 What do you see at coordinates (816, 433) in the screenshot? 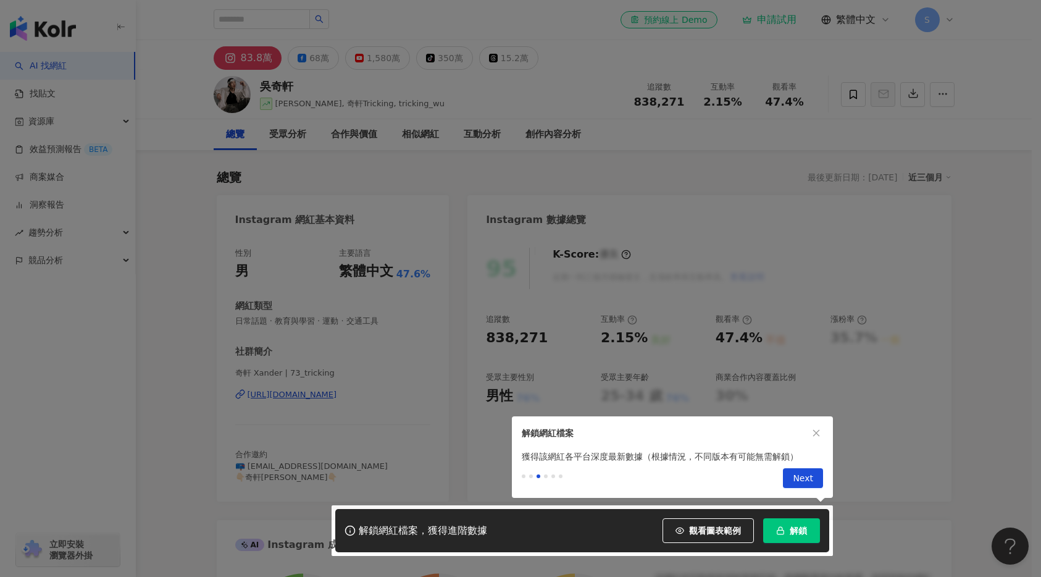
I see `button: close` at bounding box center [816, 433].